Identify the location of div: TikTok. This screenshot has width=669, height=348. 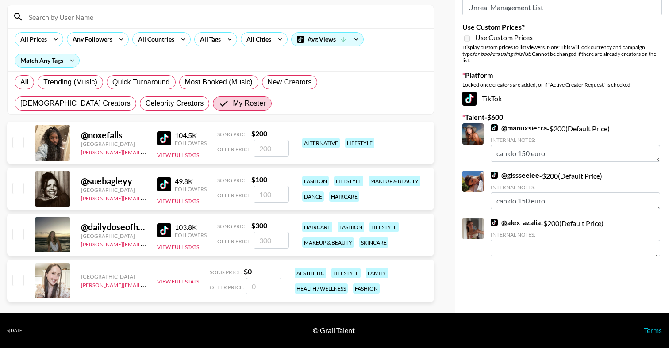
(562, 99).